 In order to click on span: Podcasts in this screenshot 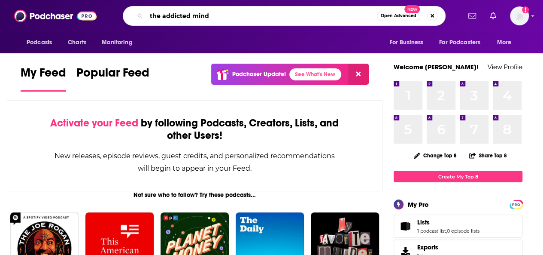, I will do `click(39, 43)`.